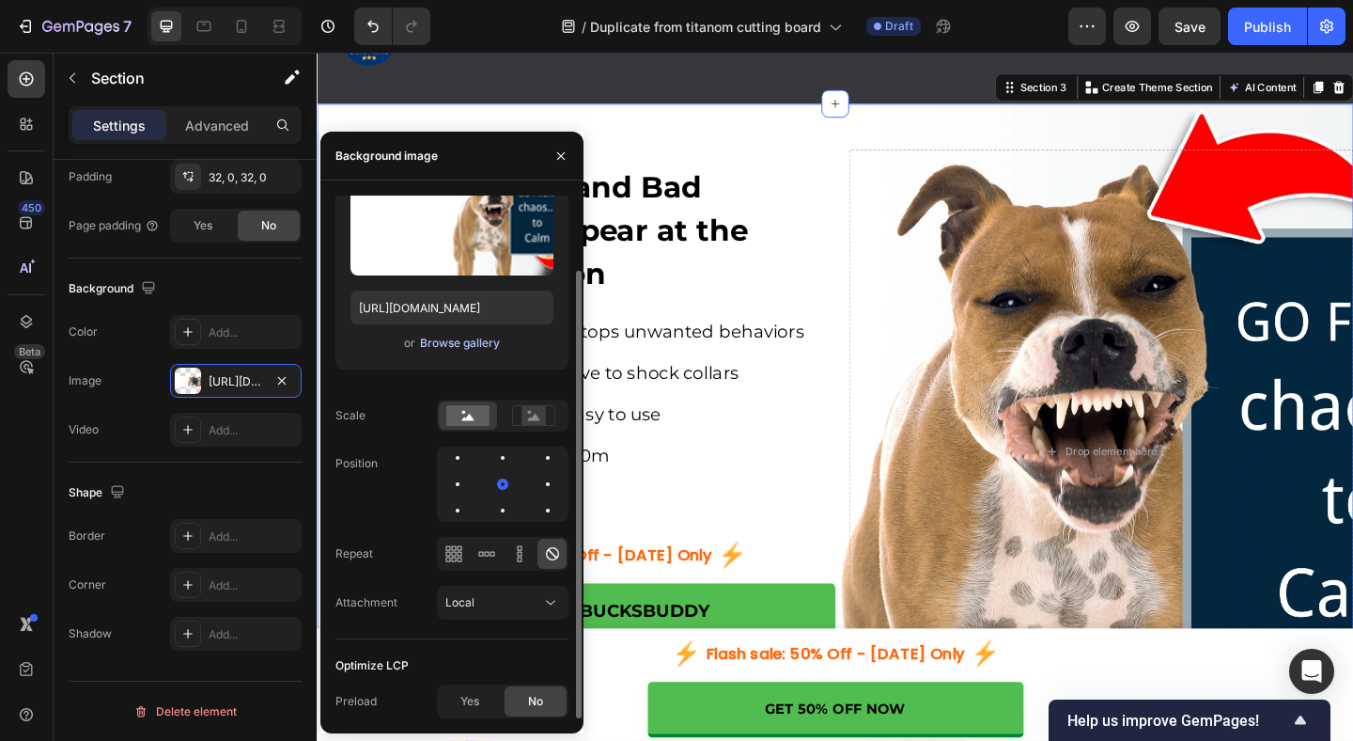 The image size is (1353, 741). I want to click on div: Delete element, so click(185, 711).